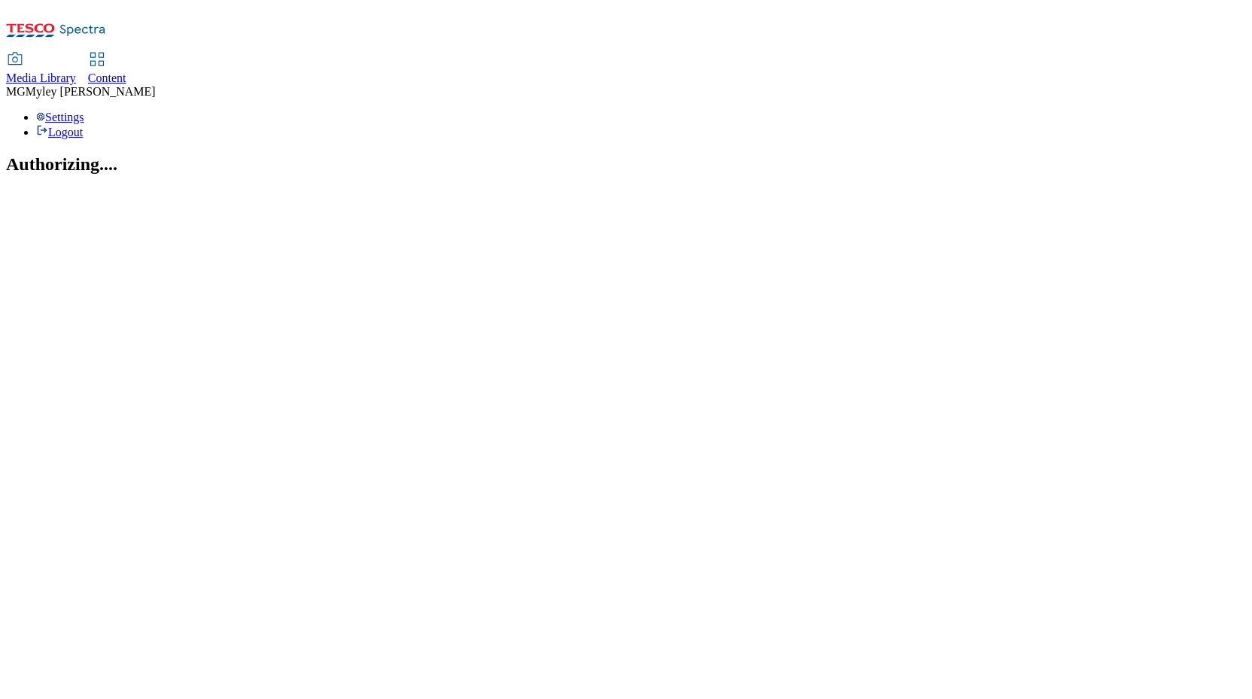 The width and height of the screenshot is (1252, 699). Describe the element at coordinates (41, 78) in the screenshot. I see `span: Media Library` at that location.